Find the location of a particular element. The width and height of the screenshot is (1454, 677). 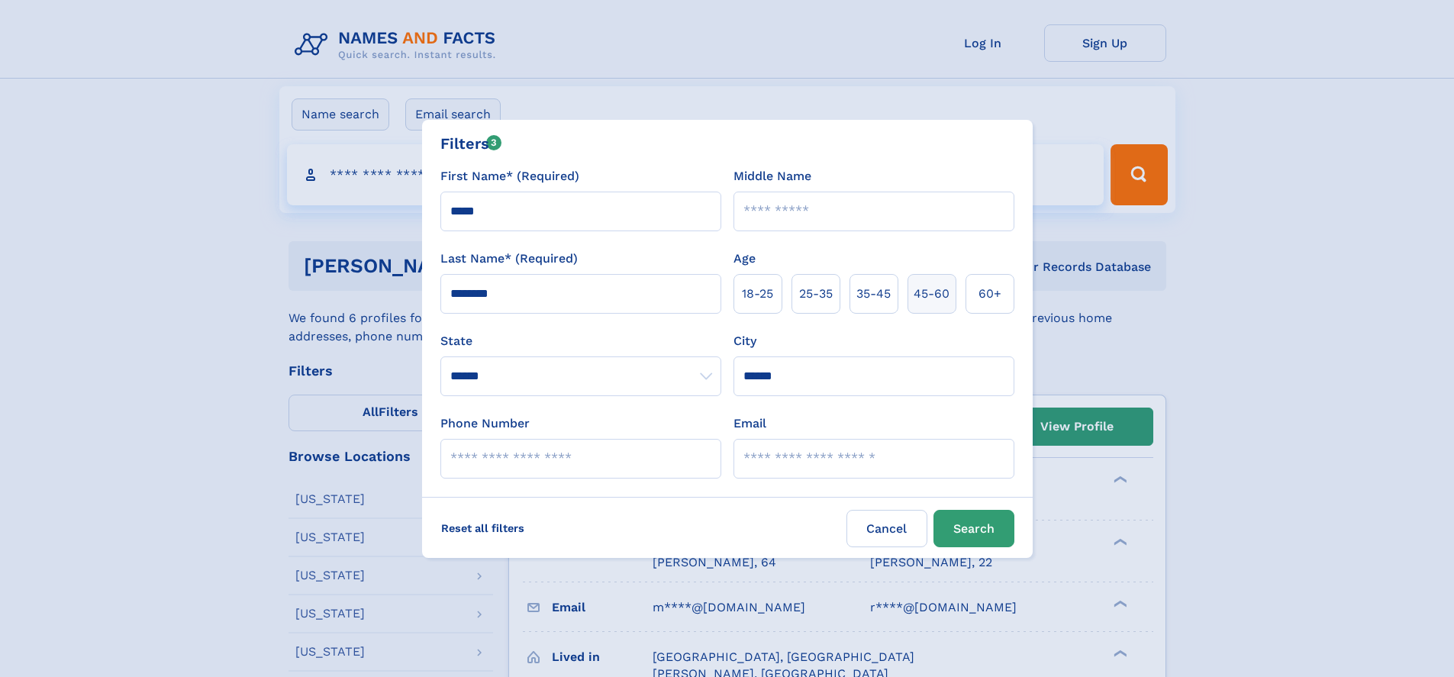

span: 18‑25 is located at coordinates (757, 294).